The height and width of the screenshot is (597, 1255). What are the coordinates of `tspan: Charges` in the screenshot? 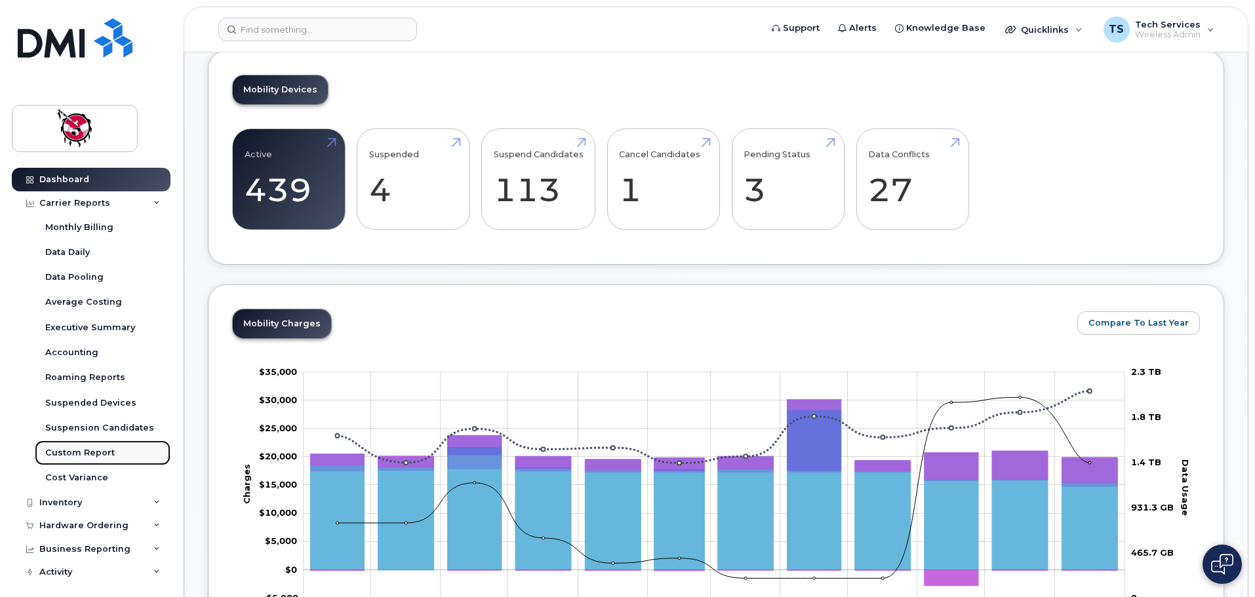 It's located at (247, 484).